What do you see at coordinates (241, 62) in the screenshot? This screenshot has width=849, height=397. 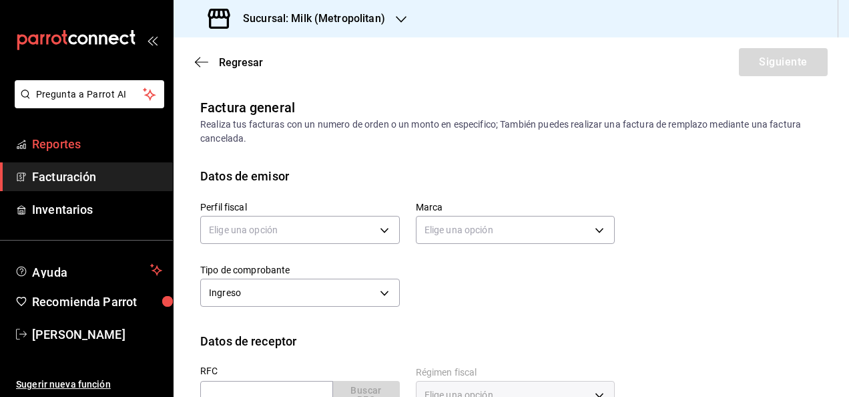 I see `span: Regresar` at bounding box center [241, 62].